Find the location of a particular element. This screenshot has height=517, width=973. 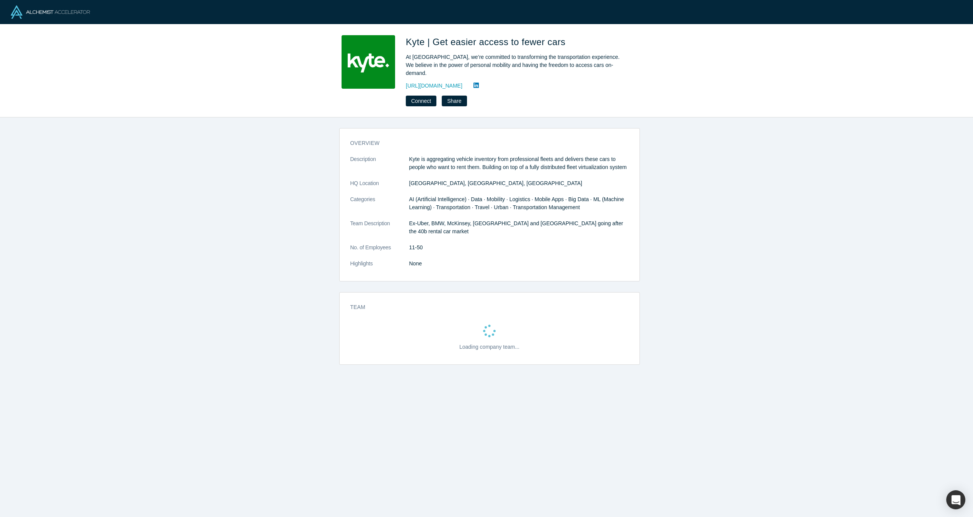

img: Alchemist Logo is located at coordinates (50, 12).